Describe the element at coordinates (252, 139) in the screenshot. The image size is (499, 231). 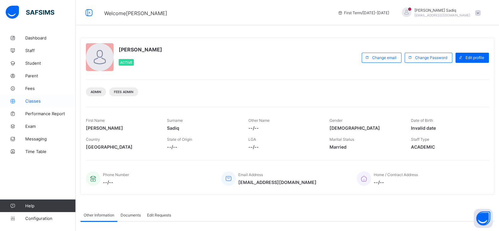
I see `span: LGA` at that location.